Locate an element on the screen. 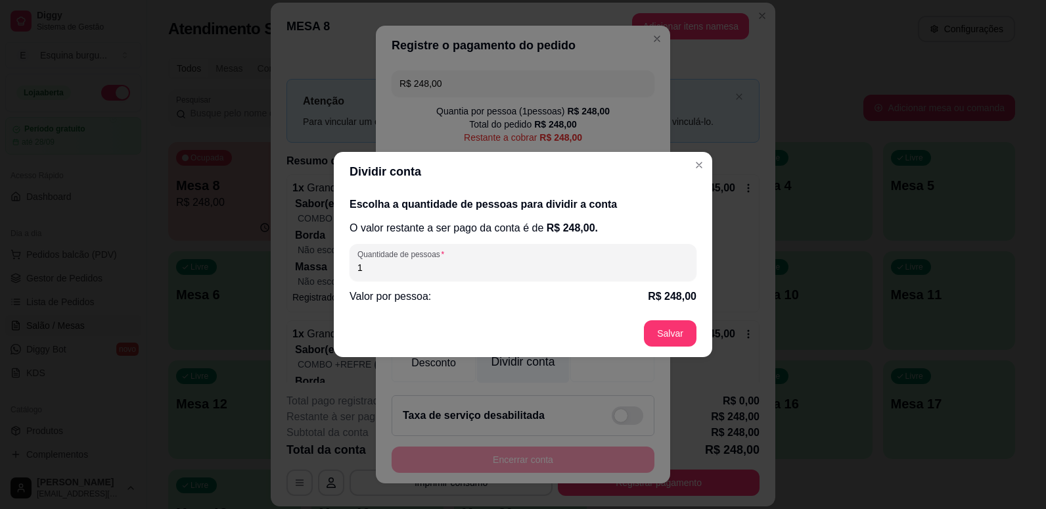 Image resolution: width=1046 pixels, height=509 pixels. button: Salvar is located at coordinates (670, 333).